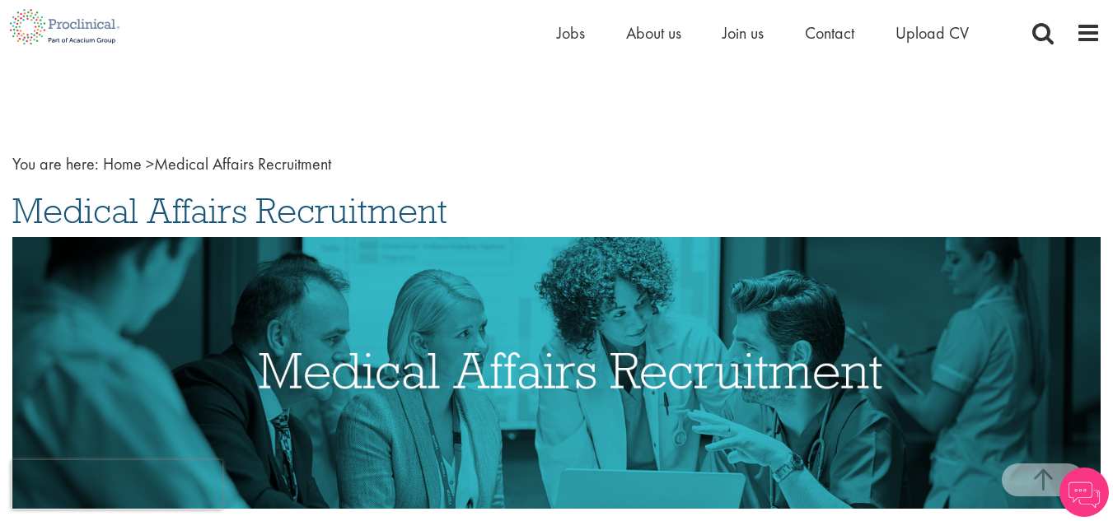 This screenshot has height=521, width=1113. What do you see at coordinates (571, 33) in the screenshot?
I see `a: Jobs` at bounding box center [571, 33].